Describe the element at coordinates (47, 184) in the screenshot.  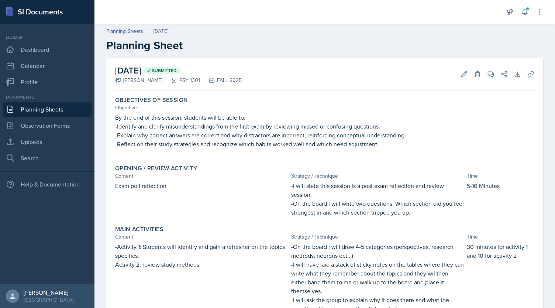
I see `div: Help & Documentation` at that location.